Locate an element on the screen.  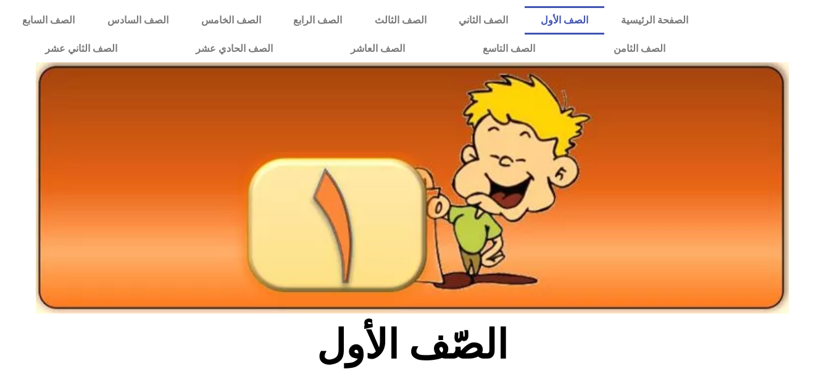
a: الصف الثالث is located at coordinates (400, 20).